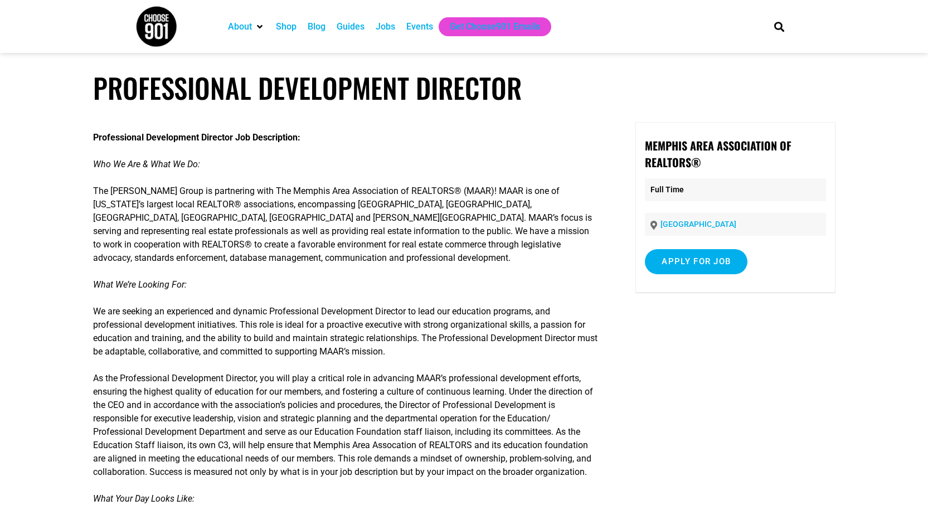  Describe the element at coordinates (495, 27) in the screenshot. I see `div: Get Choose901 Emails` at that location.